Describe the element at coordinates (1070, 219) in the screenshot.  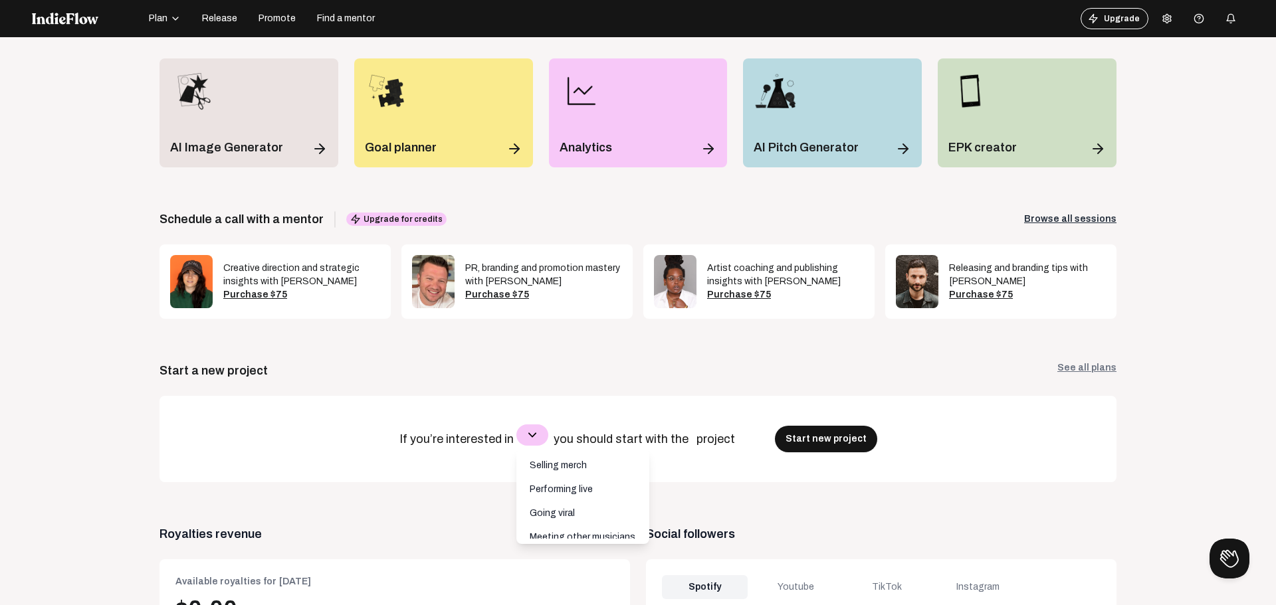
I see `a: Browse all sessions` at that location.